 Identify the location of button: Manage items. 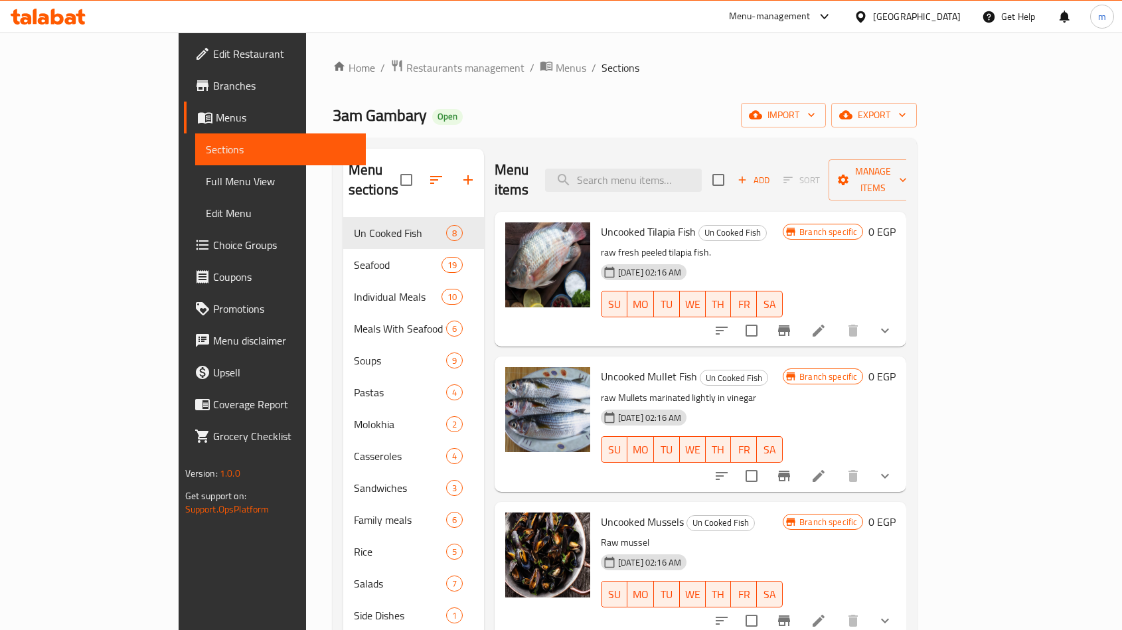
(873, 180).